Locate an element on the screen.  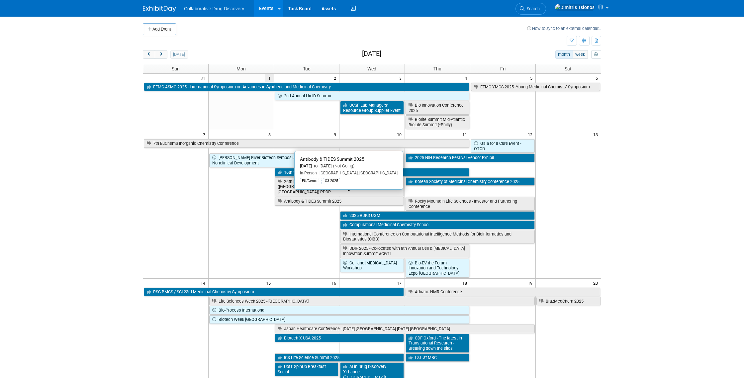
span: 12 is located at coordinates (531, 134).